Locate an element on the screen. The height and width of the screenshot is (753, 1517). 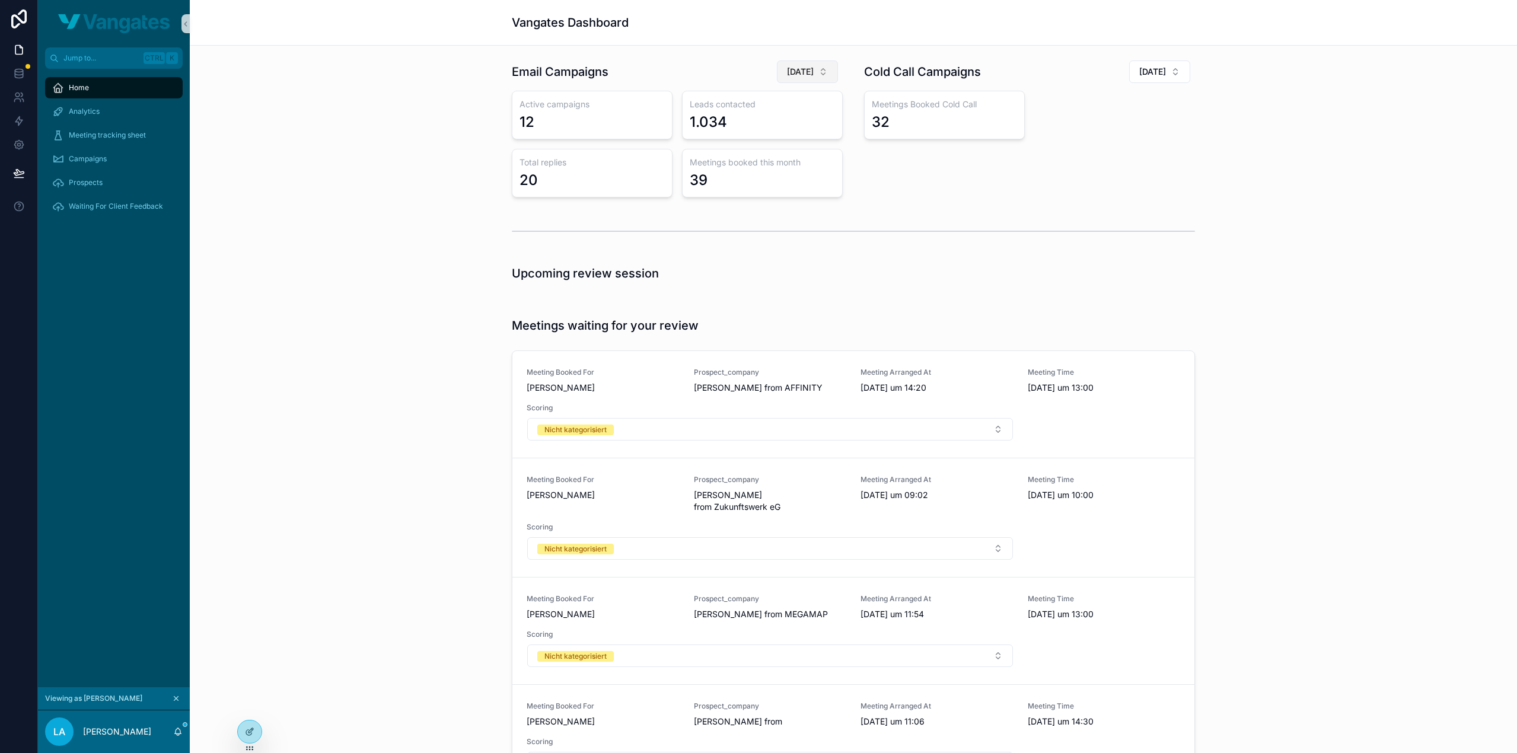
a: Campaigns is located at coordinates (114, 159).